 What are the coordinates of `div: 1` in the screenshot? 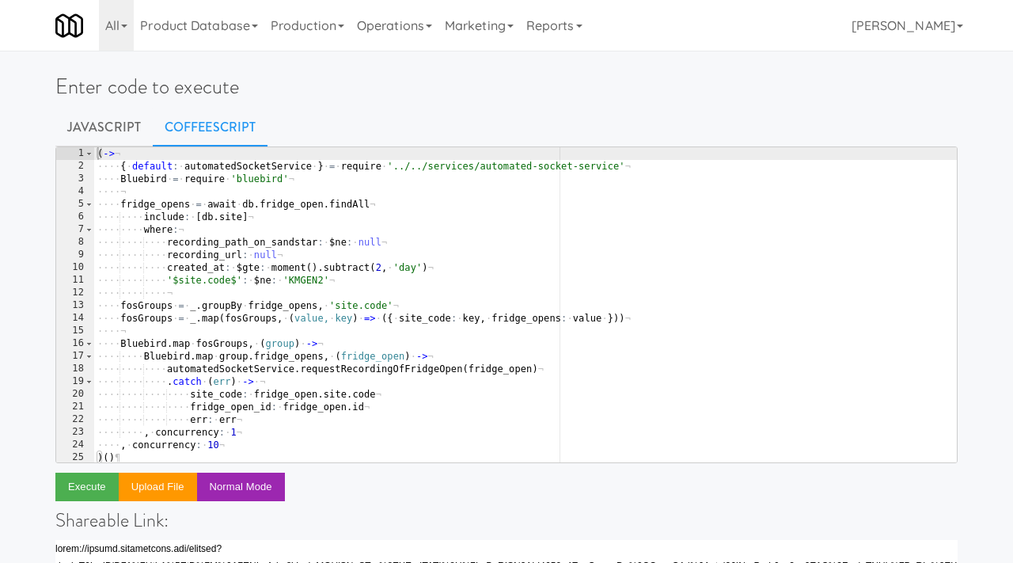 It's located at (75, 153).